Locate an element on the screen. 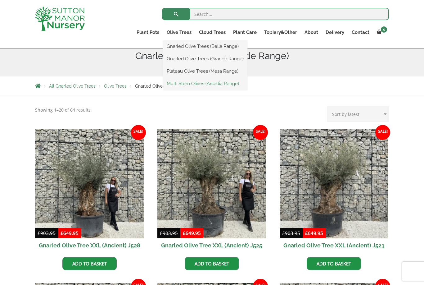 The image size is (424, 285). img: Gnarled Olive Tree XXL (Ancient) J523 is located at coordinates (334, 184).